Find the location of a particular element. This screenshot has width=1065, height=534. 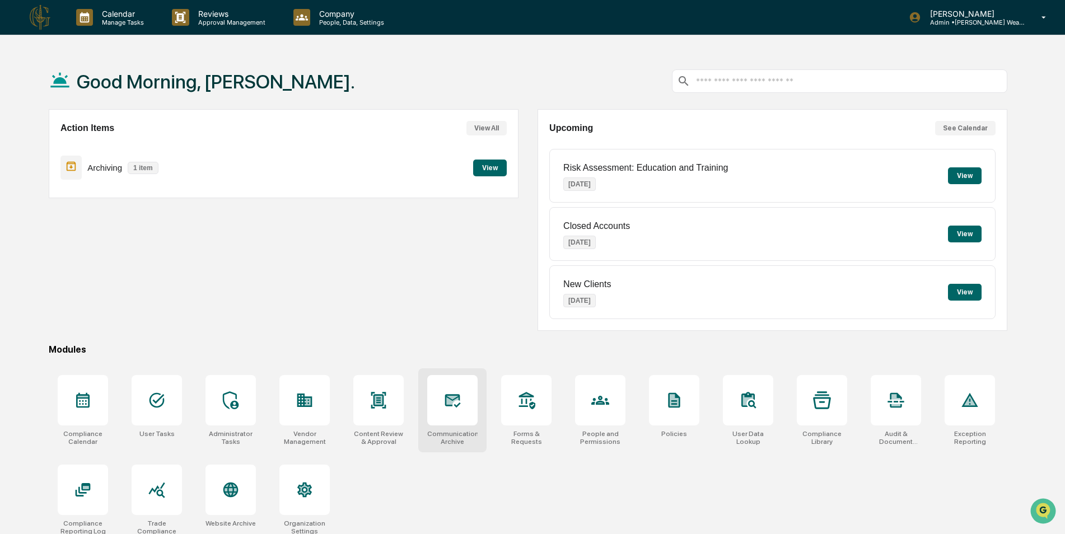

a: View All is located at coordinates (486, 128).